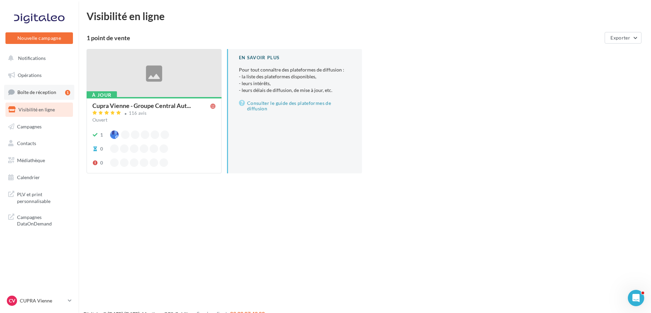 The image size is (651, 313). What do you see at coordinates (295, 58) in the screenshot?
I see `div: En savoir plus` at bounding box center [295, 58].